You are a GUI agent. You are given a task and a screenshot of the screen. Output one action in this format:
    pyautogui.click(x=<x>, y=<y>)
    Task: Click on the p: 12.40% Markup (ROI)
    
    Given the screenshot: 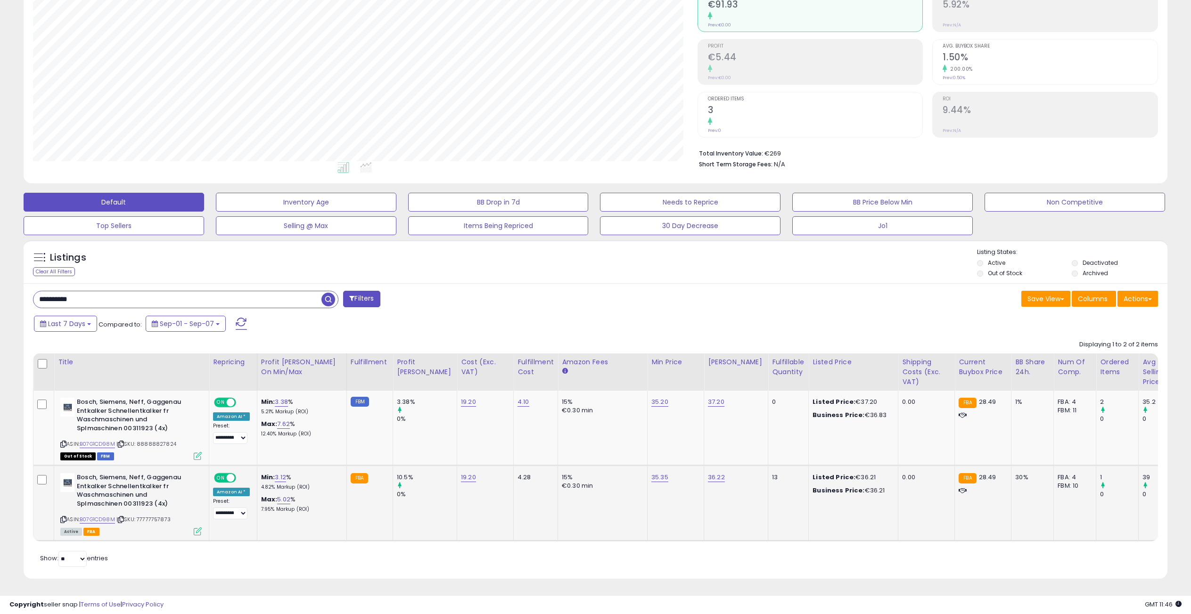 What is the action you would take?
    pyautogui.click(x=300, y=434)
    